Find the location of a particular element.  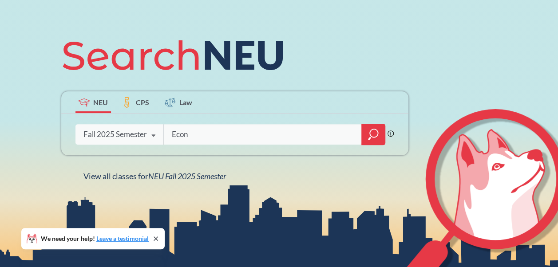

span: View all classes for is located at coordinates (154, 176).